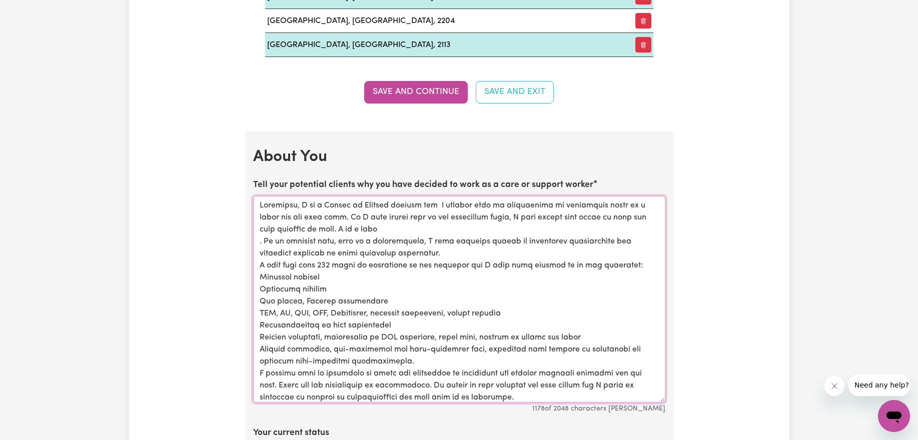 This screenshot has height=440, width=918. What do you see at coordinates (416, 92) in the screenshot?
I see `button: Save and Continue` at bounding box center [416, 92].